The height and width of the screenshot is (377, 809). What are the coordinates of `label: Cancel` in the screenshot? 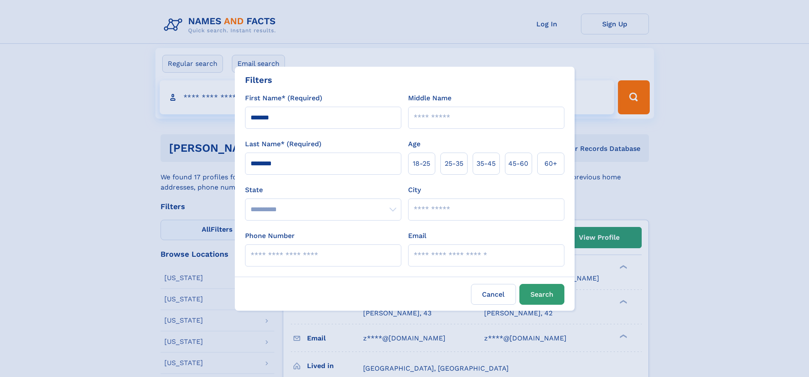 It's located at (493, 294).